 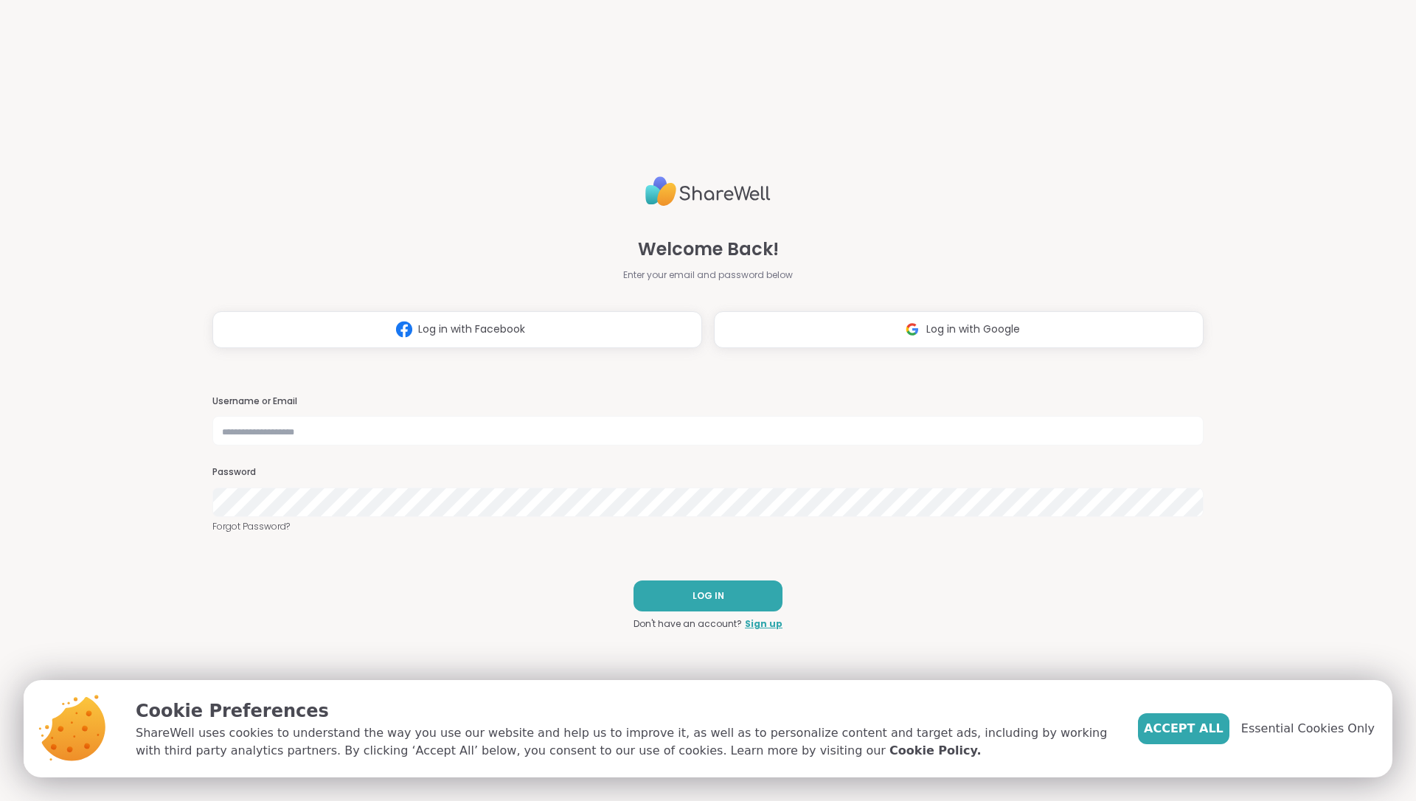 What do you see at coordinates (708, 249) in the screenshot?
I see `span: Welcome Back!` at bounding box center [708, 249].